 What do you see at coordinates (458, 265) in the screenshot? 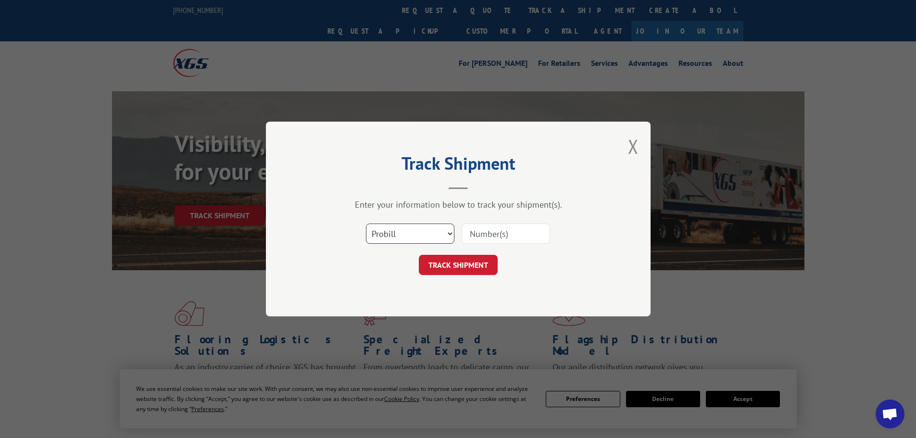
I see `button: TRACK SHIPMENT` at bounding box center [458, 265].